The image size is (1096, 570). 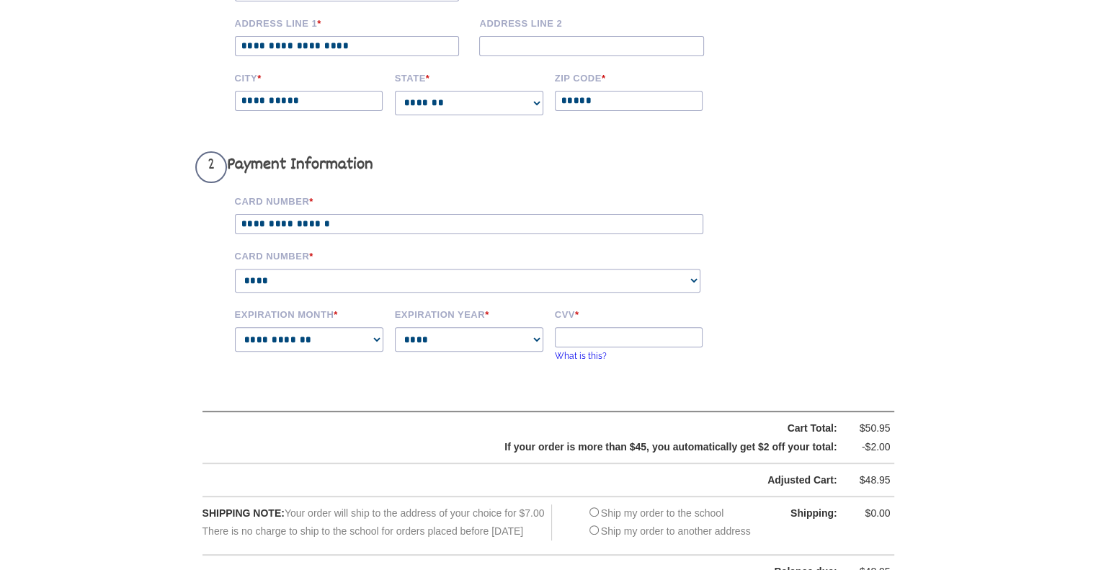 What do you see at coordinates (378, 523) in the screenshot?
I see `div: Your order will ship to the address of your choice for $7.00 There is no charge to ship to the sc...` at bounding box center [378, 523].